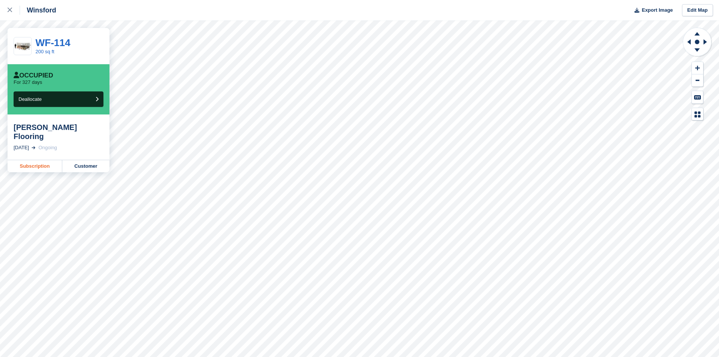  Describe the element at coordinates (34, 148) in the screenshot. I see `img: arrow-right-light-icn-cde0832a797a2874e46488d9cf13f60e5c3a73dbe684e267c42b8395dfbc2abf.svg` at that location.